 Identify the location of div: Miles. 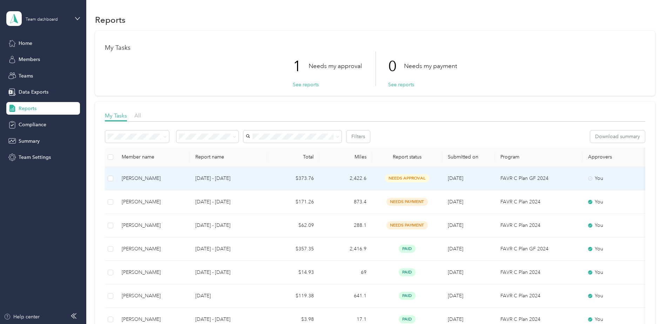
(346, 157).